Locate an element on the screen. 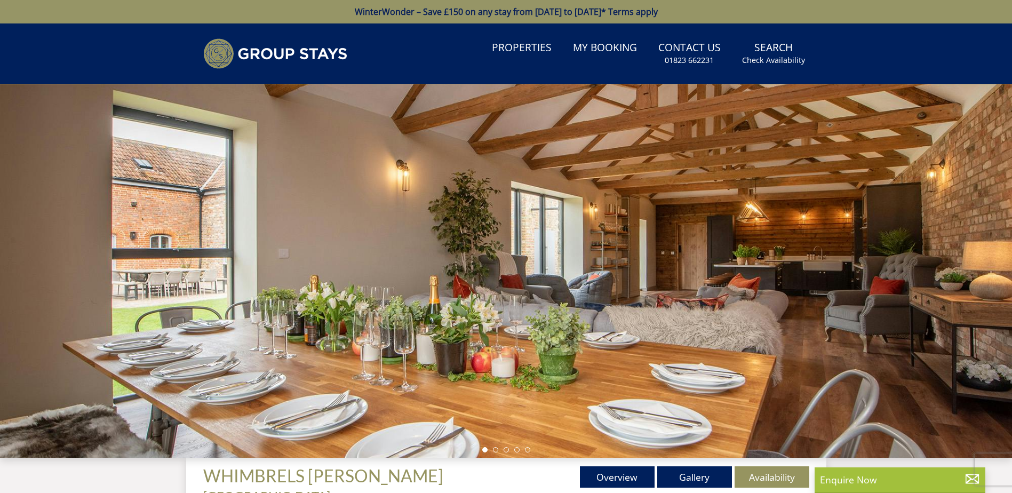 The image size is (1012, 493). a: My Booking is located at coordinates (605, 48).